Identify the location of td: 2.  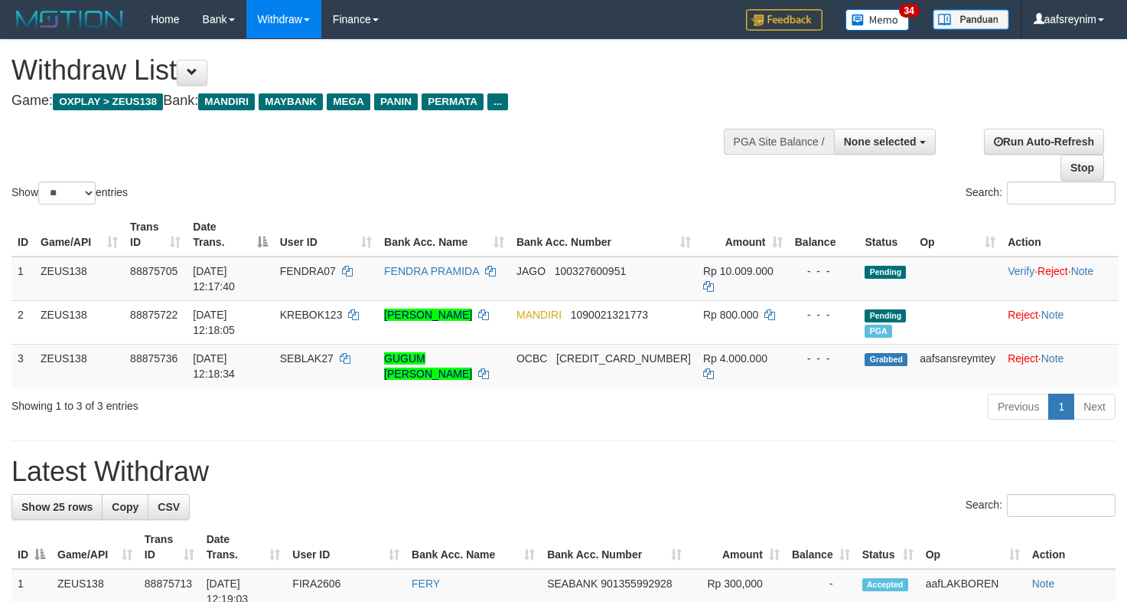
(23, 321).